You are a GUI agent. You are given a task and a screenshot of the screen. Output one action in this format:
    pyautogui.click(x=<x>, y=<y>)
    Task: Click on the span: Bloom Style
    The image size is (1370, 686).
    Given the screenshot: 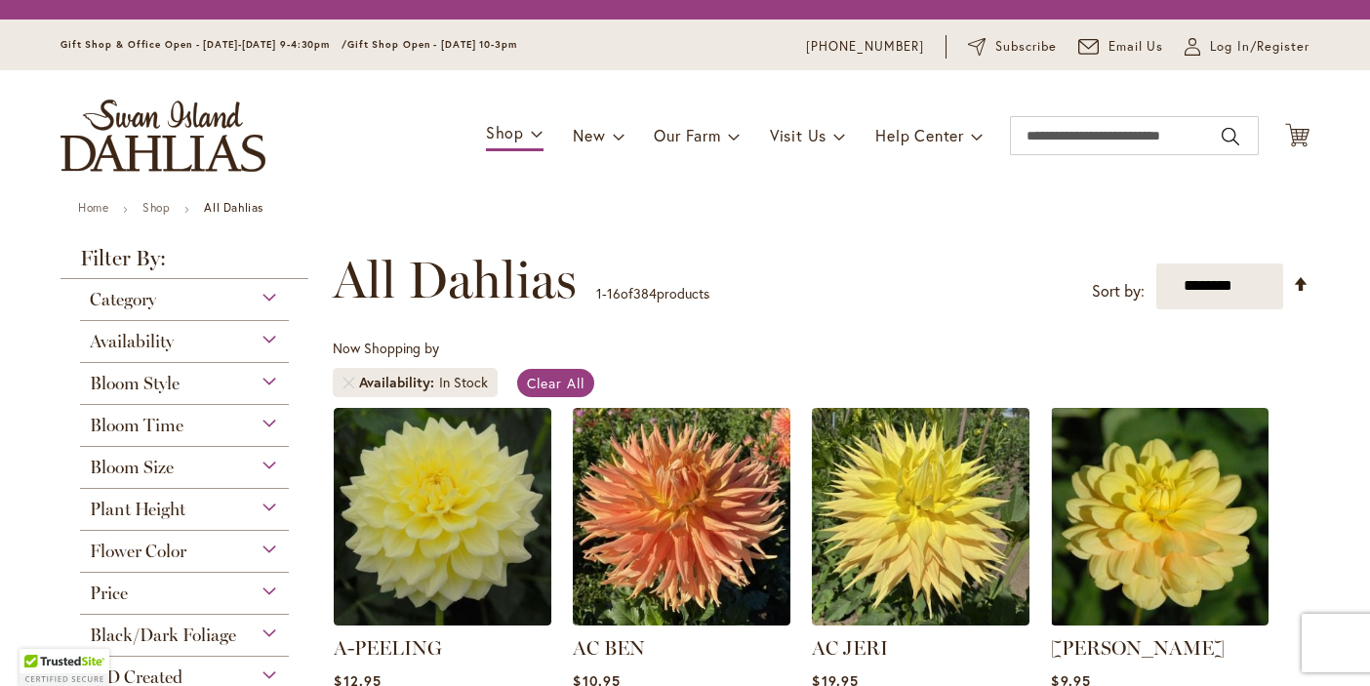 What is the action you would take?
    pyautogui.click(x=135, y=384)
    